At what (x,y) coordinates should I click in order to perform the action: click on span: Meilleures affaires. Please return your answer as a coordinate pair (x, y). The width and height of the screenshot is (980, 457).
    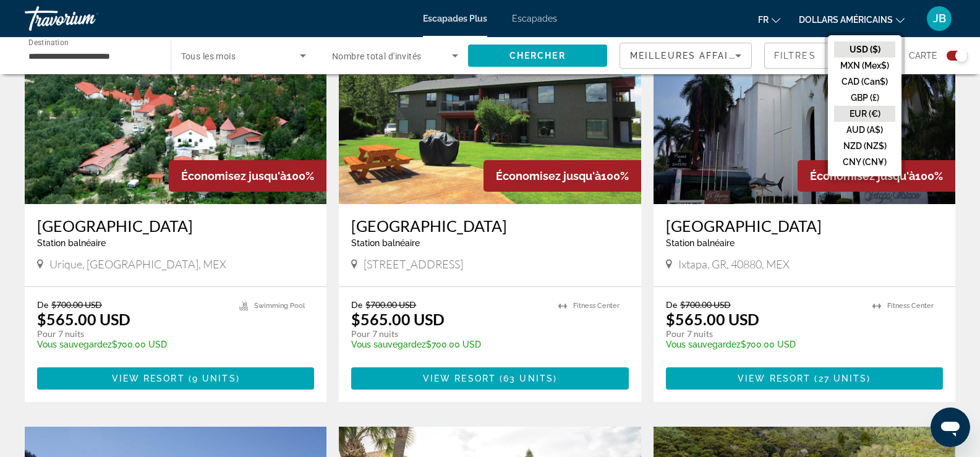
    Looking at the image, I should click on (690, 56).